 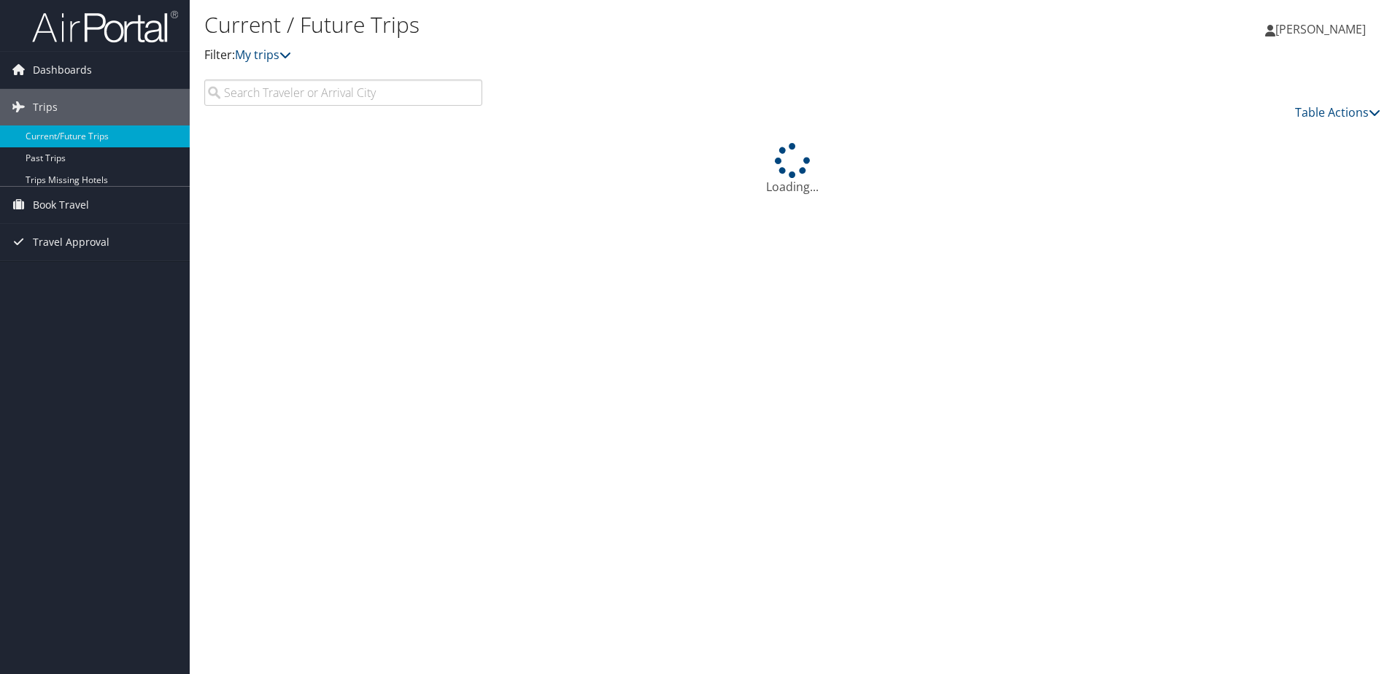 What do you see at coordinates (71, 242) in the screenshot?
I see `span: Travel Approval` at bounding box center [71, 242].